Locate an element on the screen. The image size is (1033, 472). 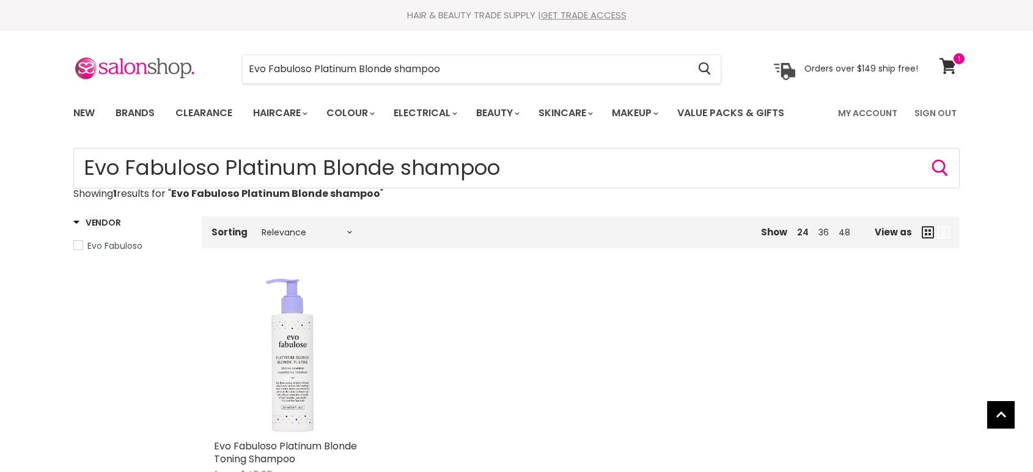
a: Evo Fabuloso is located at coordinates (130, 246).